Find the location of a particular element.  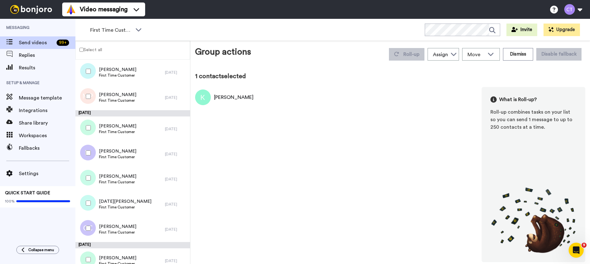

input: Select all is located at coordinates (81, 50).